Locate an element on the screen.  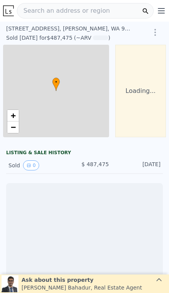
span: $ 487,475 is located at coordinates (95, 164).